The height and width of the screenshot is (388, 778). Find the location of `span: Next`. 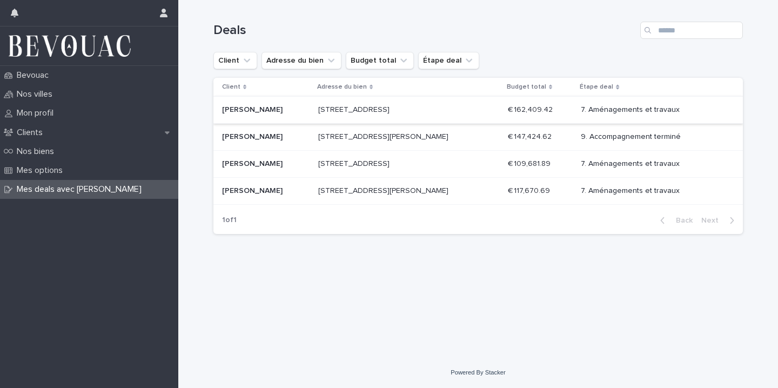

span: Next is located at coordinates (713, 220).